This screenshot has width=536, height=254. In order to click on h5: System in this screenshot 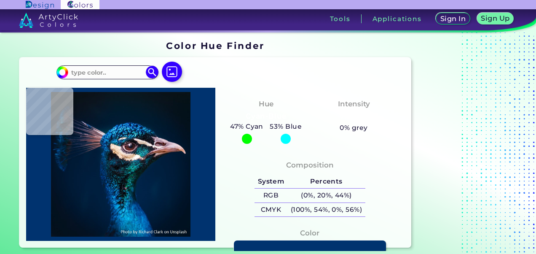, I will do `click(271, 181)`.